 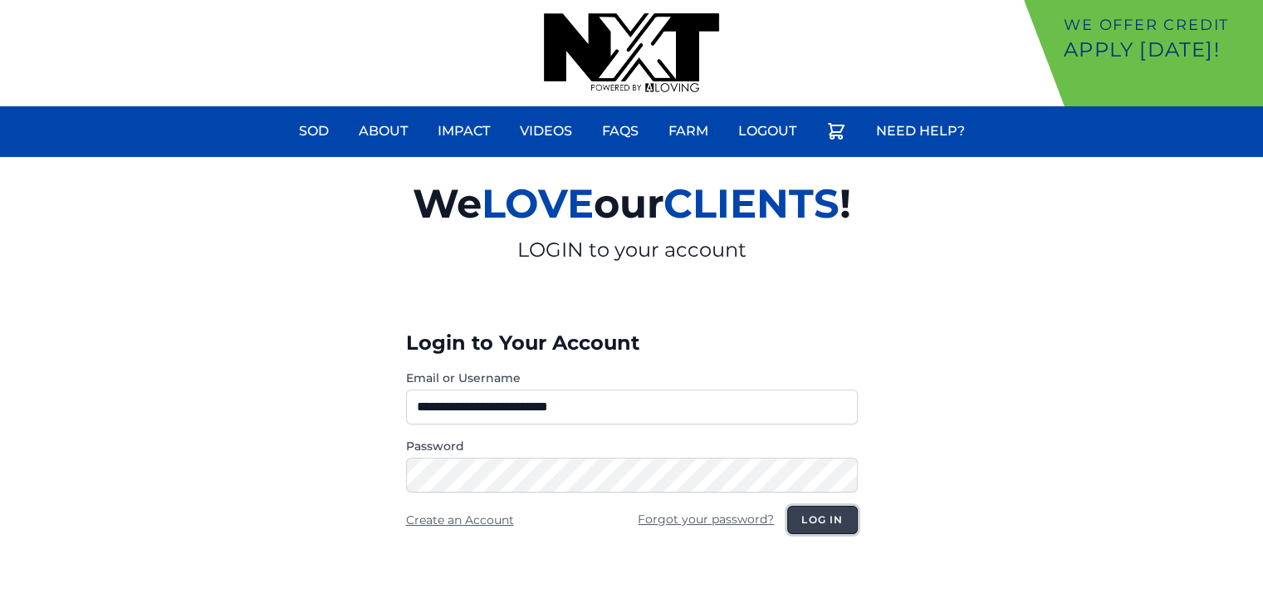 What do you see at coordinates (620, 131) in the screenshot?
I see `a: FAQs` at bounding box center [620, 131].